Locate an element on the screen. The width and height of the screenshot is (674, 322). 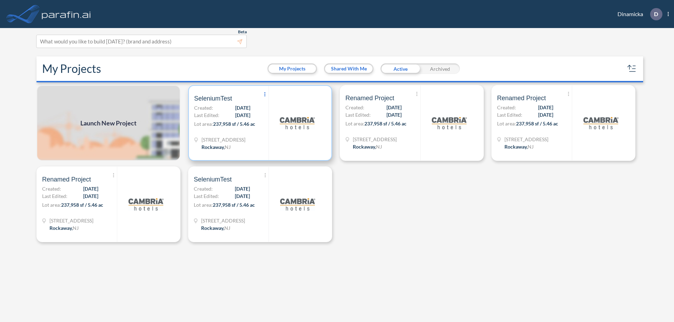
button: sort is located at coordinates (632, 69).